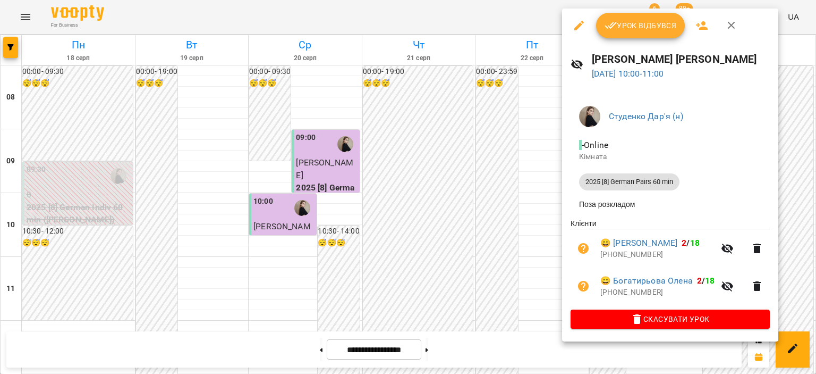 The image size is (816, 374). Describe the element at coordinates (641, 26) in the screenshot. I see `span: Урок відбувся` at that location.